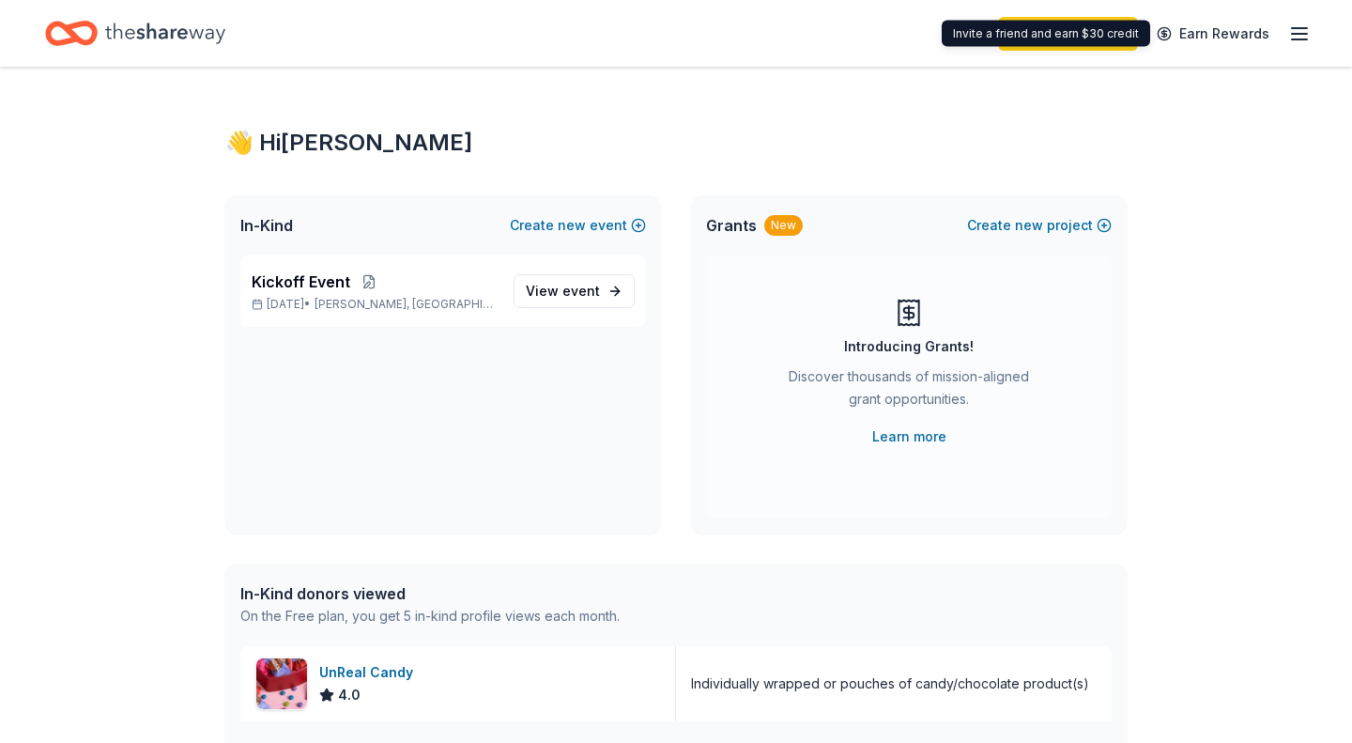  I want to click on a: View event, so click(574, 291).